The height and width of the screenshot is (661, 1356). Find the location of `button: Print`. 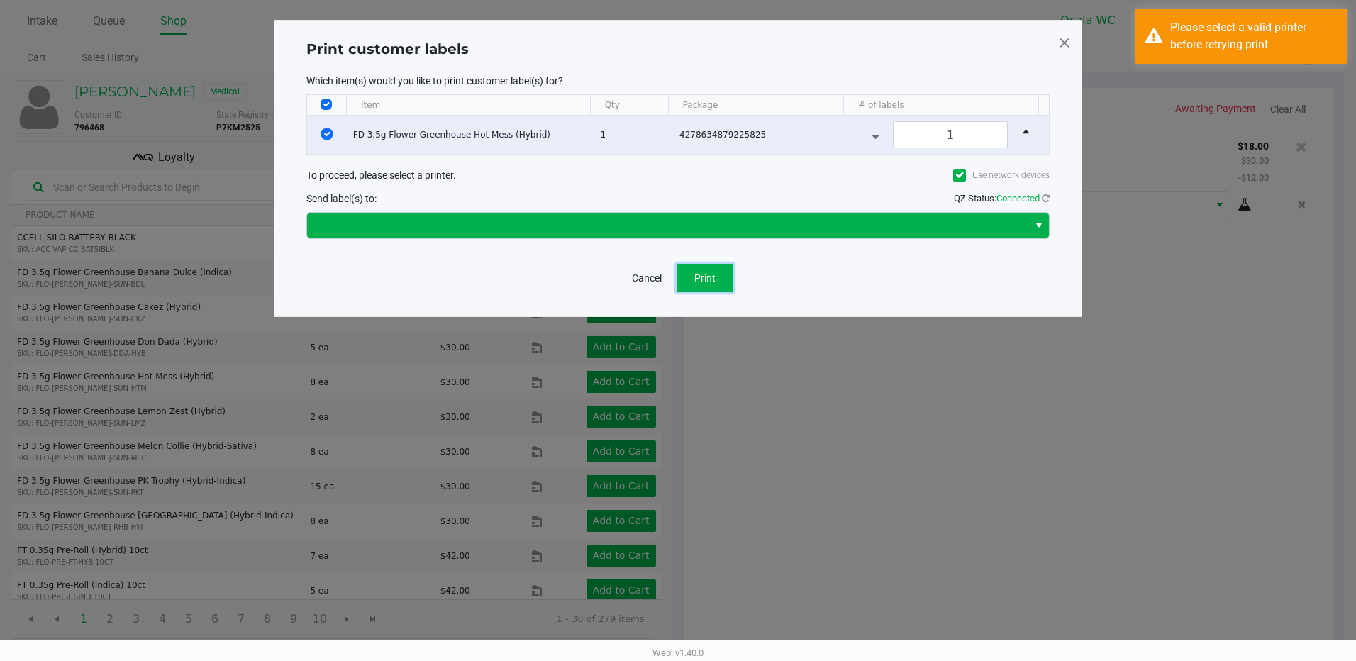

button: Print is located at coordinates (705, 278).